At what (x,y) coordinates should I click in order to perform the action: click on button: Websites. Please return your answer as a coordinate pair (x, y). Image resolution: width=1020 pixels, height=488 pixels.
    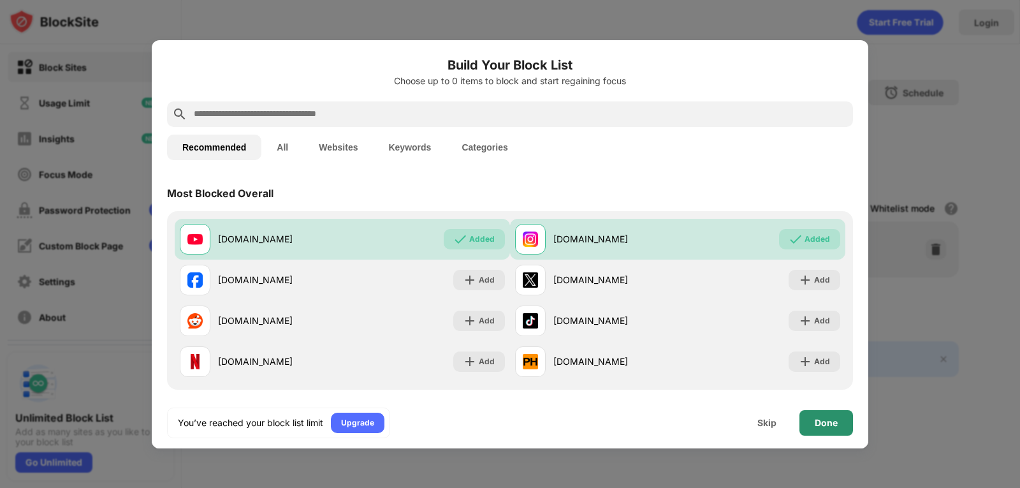
    Looking at the image, I should click on (338, 147).